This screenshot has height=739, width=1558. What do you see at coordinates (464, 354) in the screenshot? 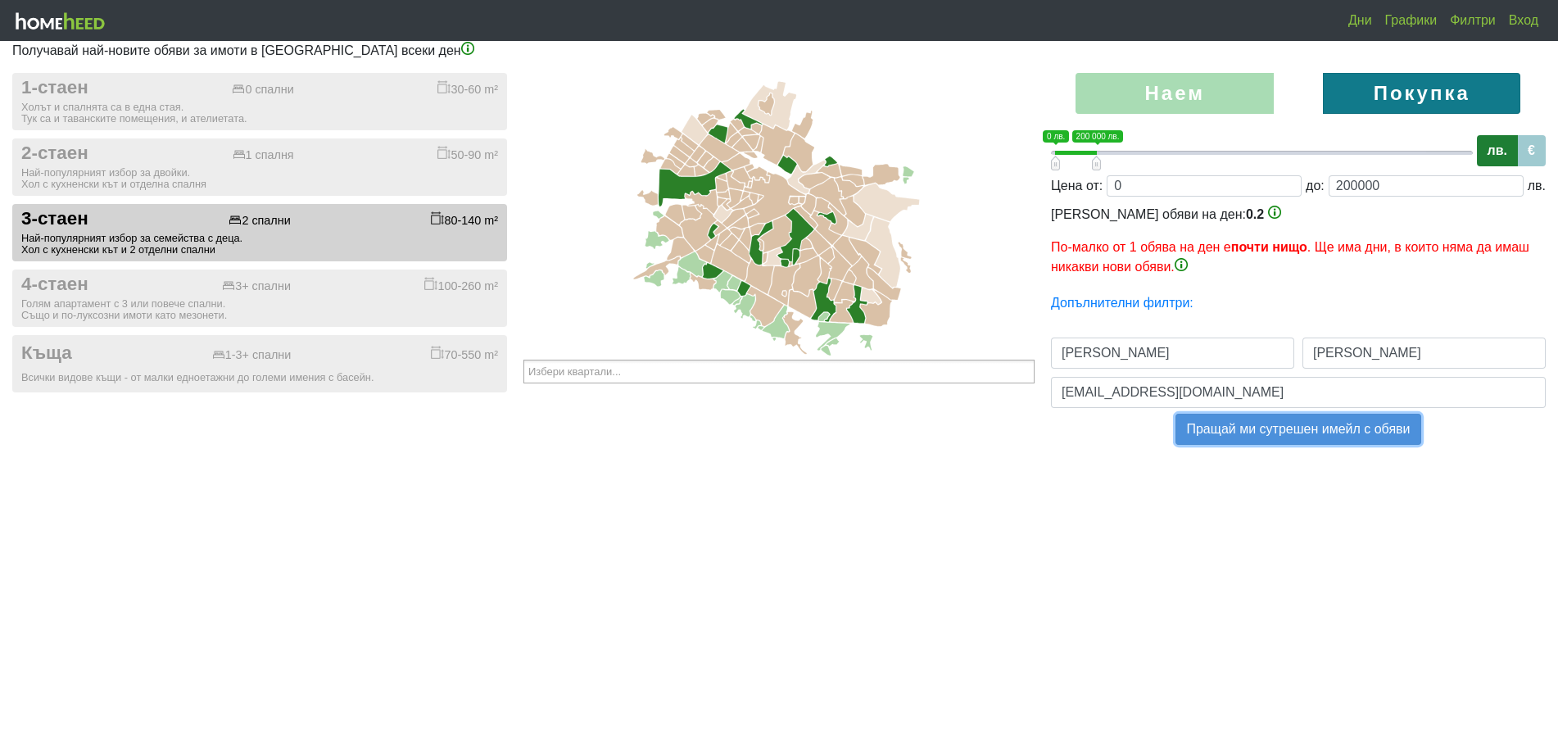
I see `div: 70-550 m²` at bounding box center [464, 354].